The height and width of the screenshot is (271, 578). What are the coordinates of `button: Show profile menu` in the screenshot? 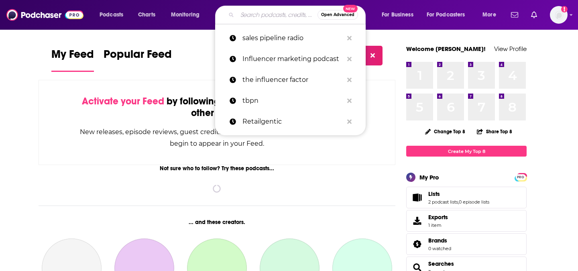 It's located at (558, 15).